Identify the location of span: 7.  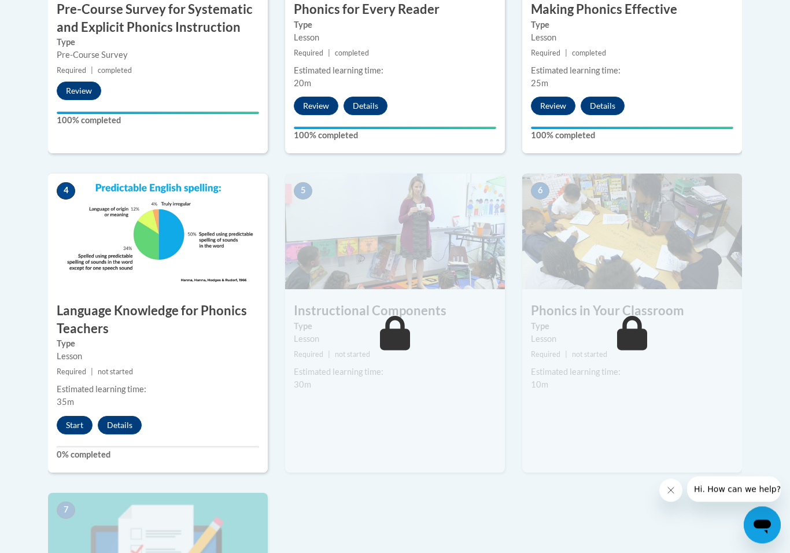
(66, 511).